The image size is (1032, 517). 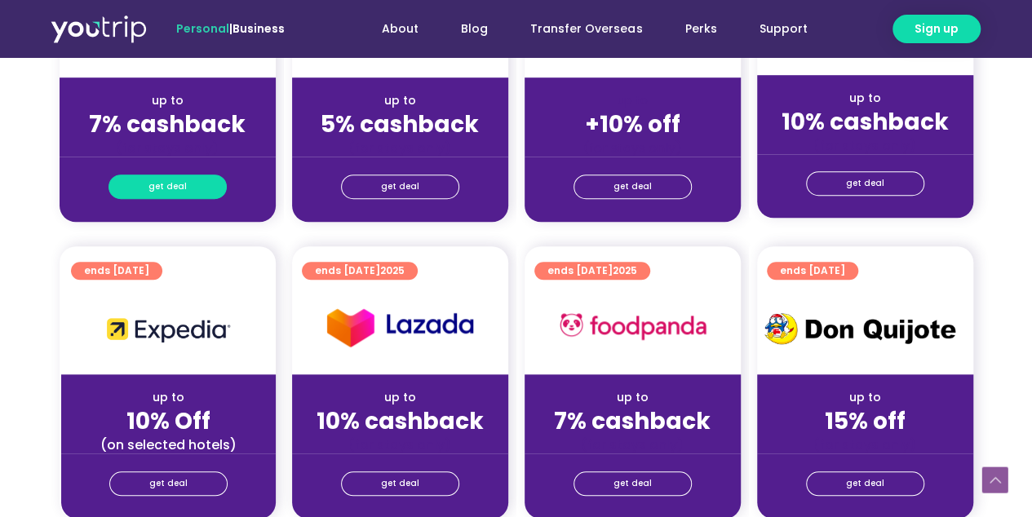 What do you see at coordinates (259, 29) in the screenshot?
I see `a: Business` at bounding box center [259, 29].